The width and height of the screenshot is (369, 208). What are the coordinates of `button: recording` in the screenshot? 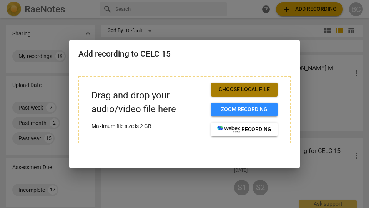 It's located at (244, 130).